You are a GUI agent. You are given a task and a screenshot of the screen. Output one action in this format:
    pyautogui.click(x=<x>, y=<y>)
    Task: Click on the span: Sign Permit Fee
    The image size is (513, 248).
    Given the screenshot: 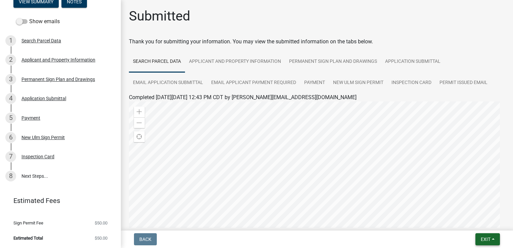 What is the action you would take?
    pyautogui.click(x=28, y=223)
    